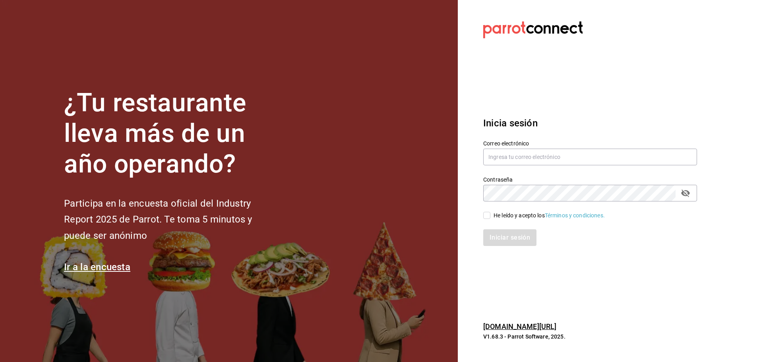 The height and width of the screenshot is (362, 763). I want to click on h2: Participa en la encuesta oficial del Industry Report 2025 de Parrot. Te toma 5 minutos y puede se..., so click(171, 220).